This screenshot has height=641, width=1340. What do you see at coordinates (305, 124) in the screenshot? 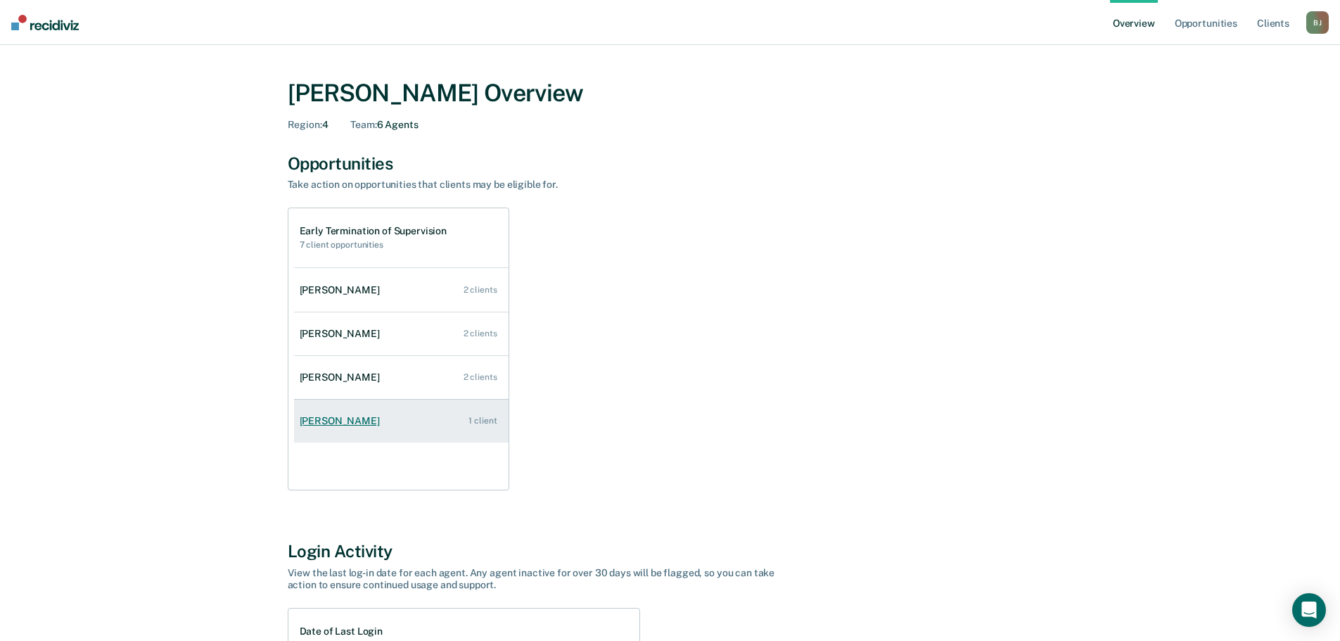
I see `span: Region :` at bounding box center [305, 124].